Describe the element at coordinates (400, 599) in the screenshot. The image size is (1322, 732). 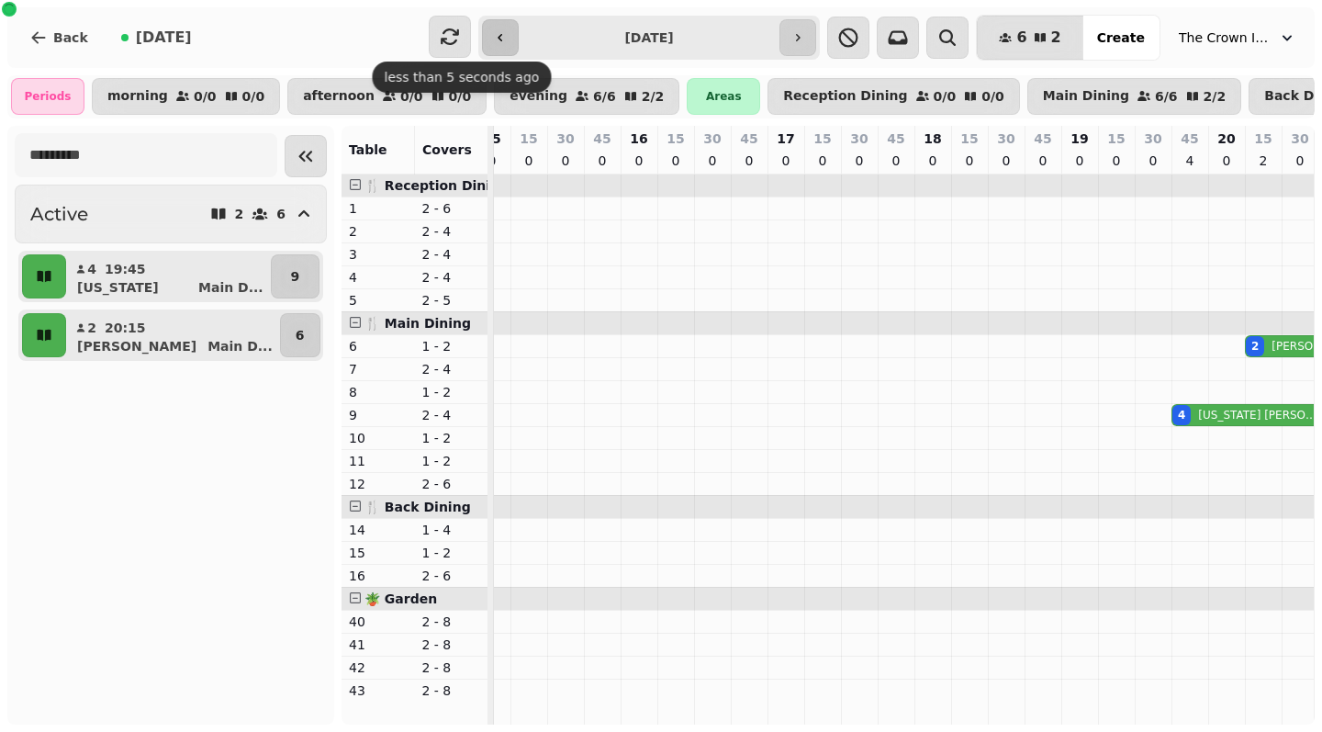
I see `span: 🪴 Garden` at that location.